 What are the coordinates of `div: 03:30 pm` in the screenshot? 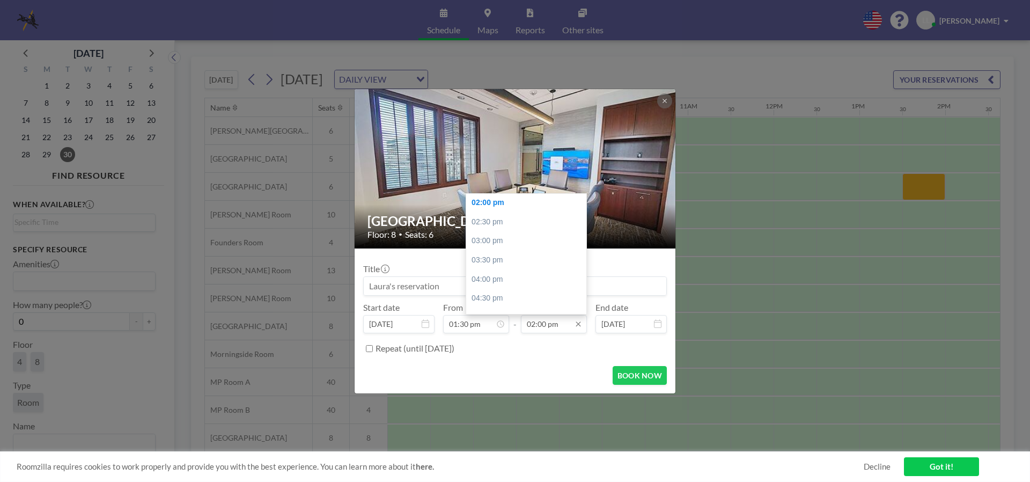 It's located at (529, 260).